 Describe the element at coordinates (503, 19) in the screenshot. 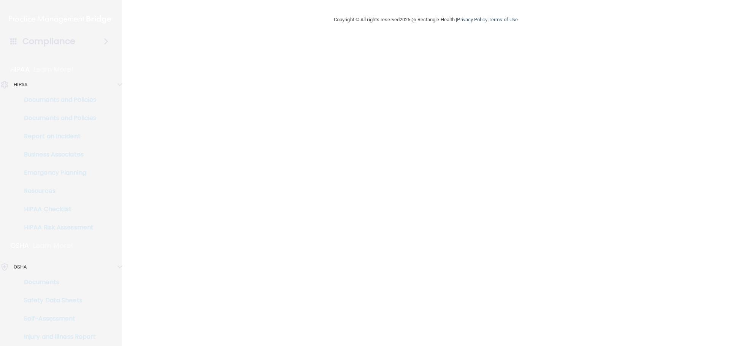

I see `a: Terms of Use` at that location.